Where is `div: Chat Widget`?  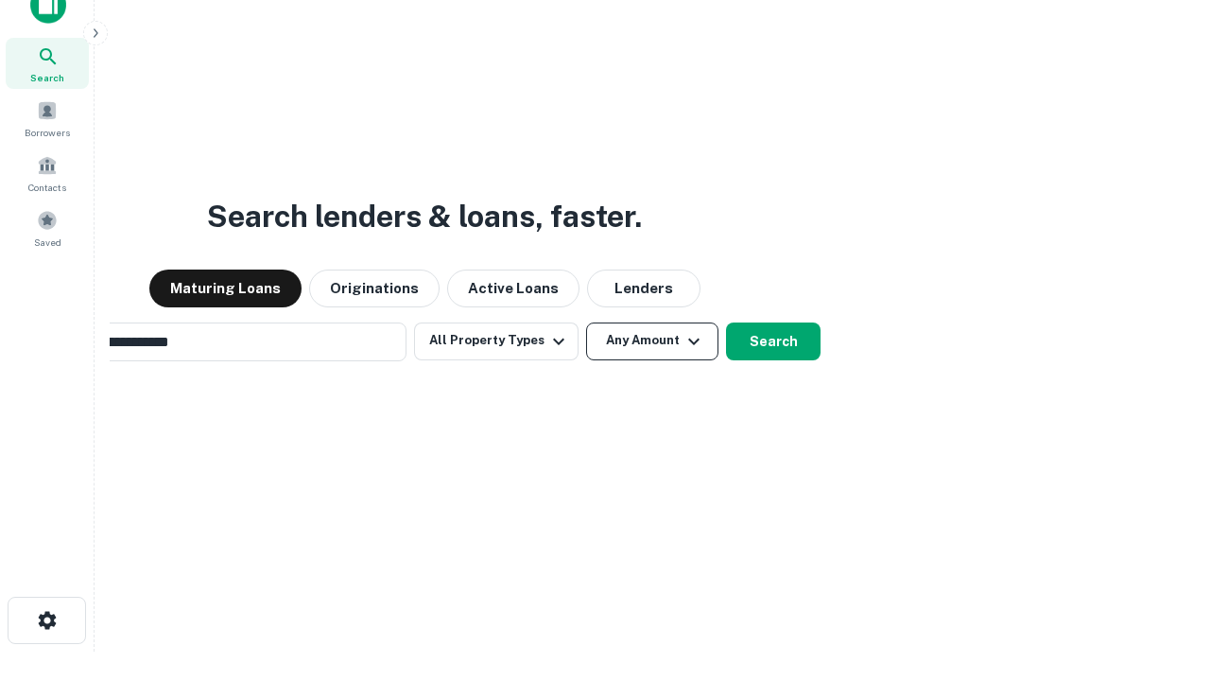 div: Chat Widget is located at coordinates (1163, 575).